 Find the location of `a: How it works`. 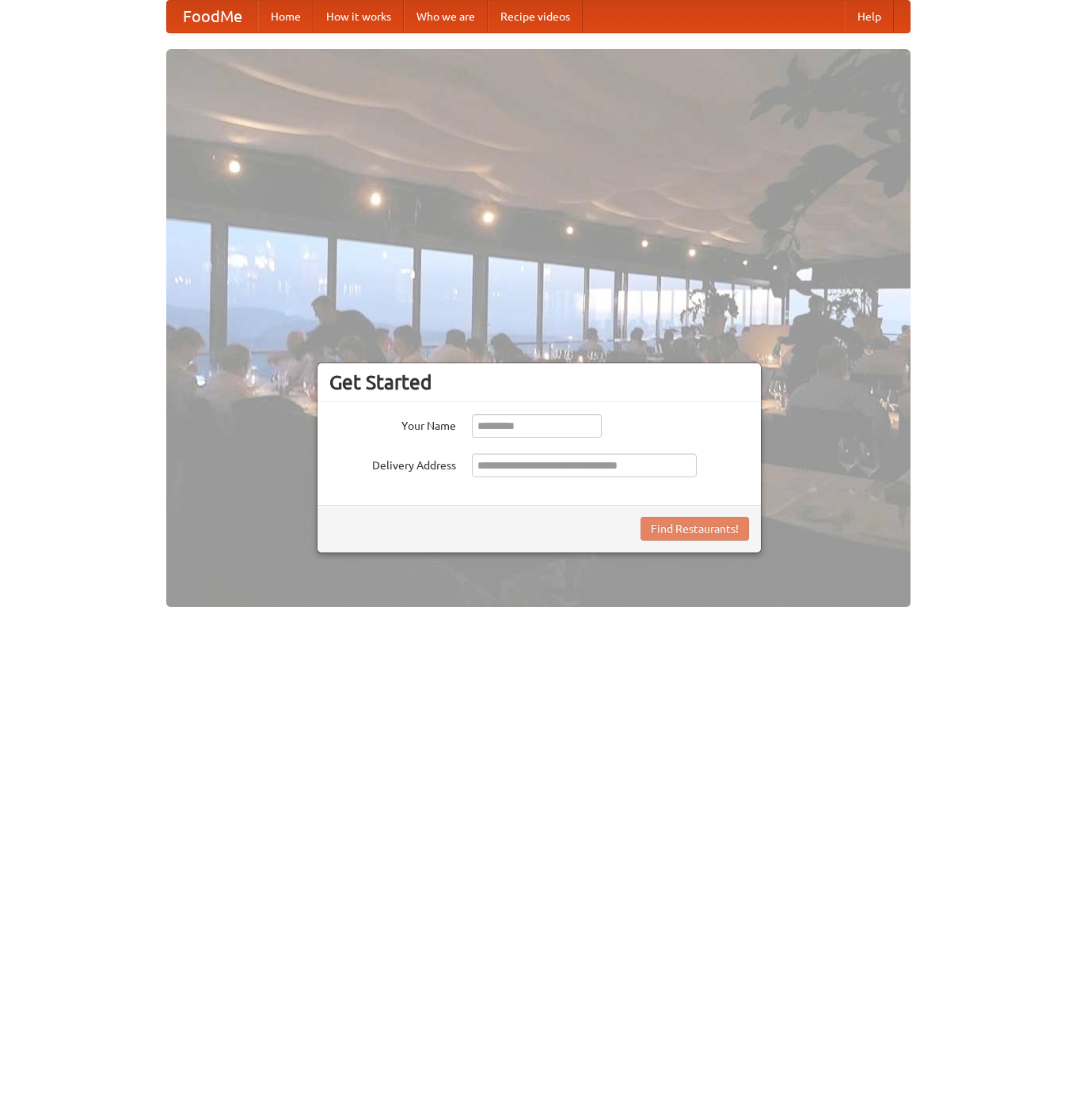

a: How it works is located at coordinates (358, 17).